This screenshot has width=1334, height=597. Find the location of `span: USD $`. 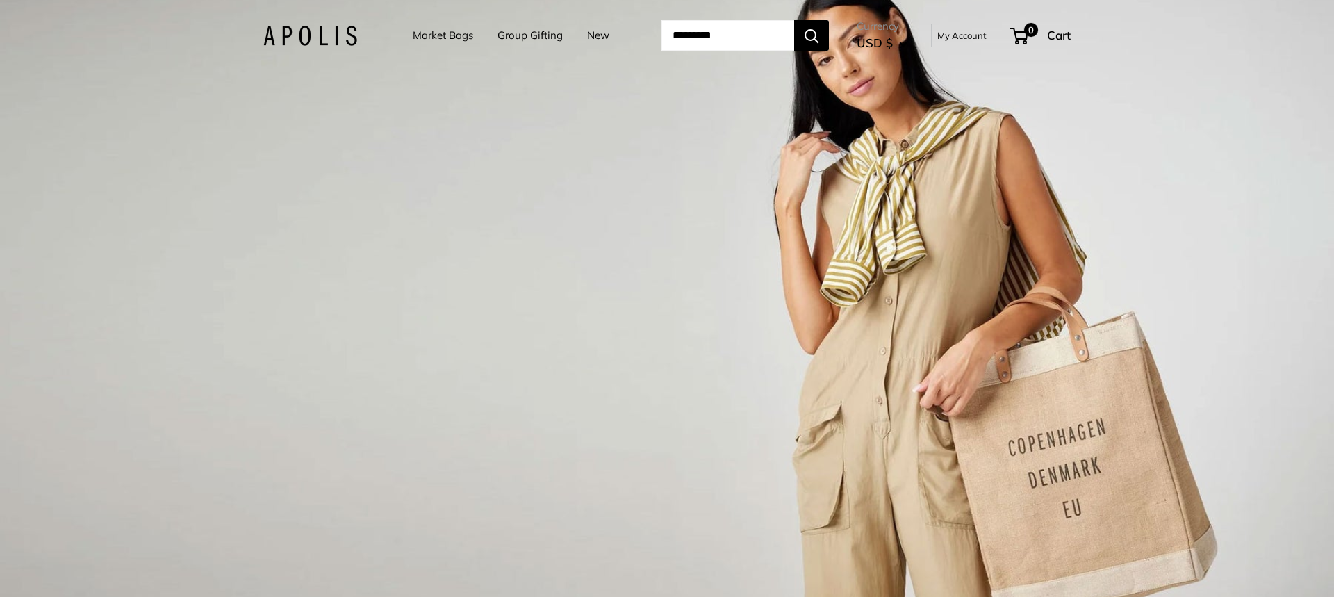

span: USD $ is located at coordinates (875, 42).